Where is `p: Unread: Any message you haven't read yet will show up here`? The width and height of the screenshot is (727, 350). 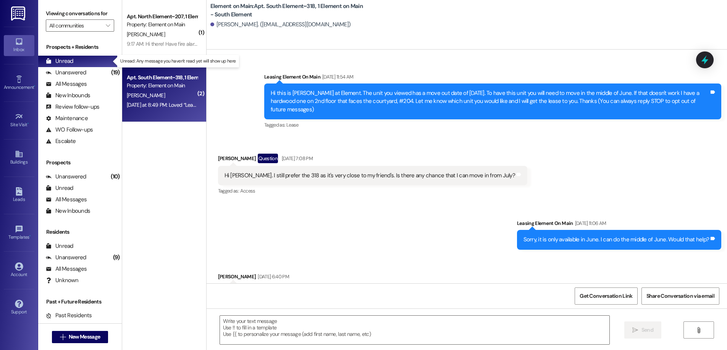
p: Unread: Any message you haven't read yet will show up here is located at coordinates (178, 61).